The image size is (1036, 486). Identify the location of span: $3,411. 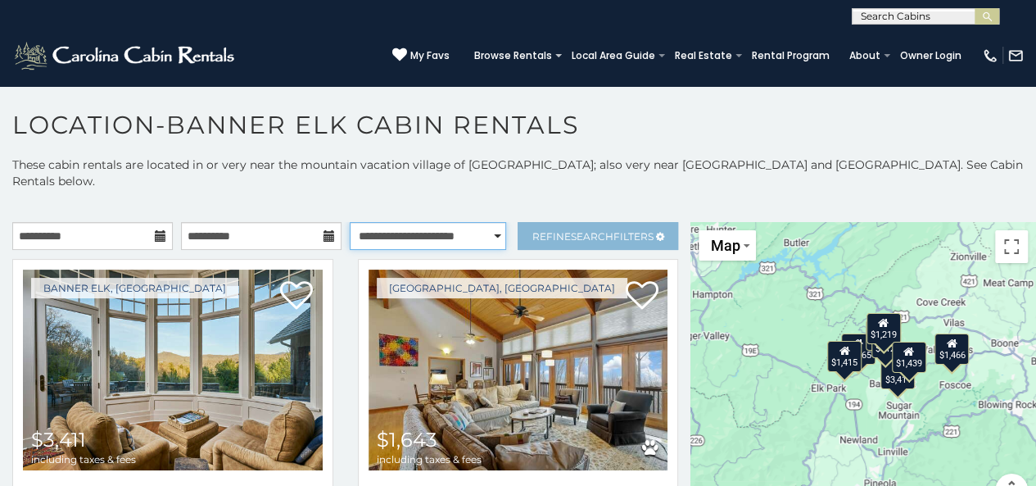
(58, 439).